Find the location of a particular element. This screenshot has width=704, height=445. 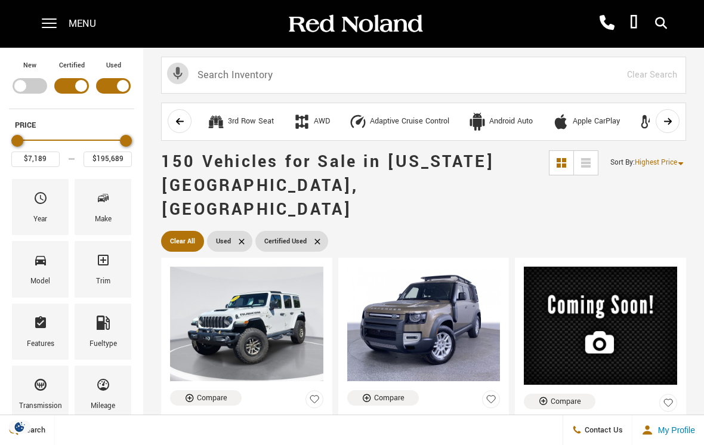

span: Model is located at coordinates (41, 263).